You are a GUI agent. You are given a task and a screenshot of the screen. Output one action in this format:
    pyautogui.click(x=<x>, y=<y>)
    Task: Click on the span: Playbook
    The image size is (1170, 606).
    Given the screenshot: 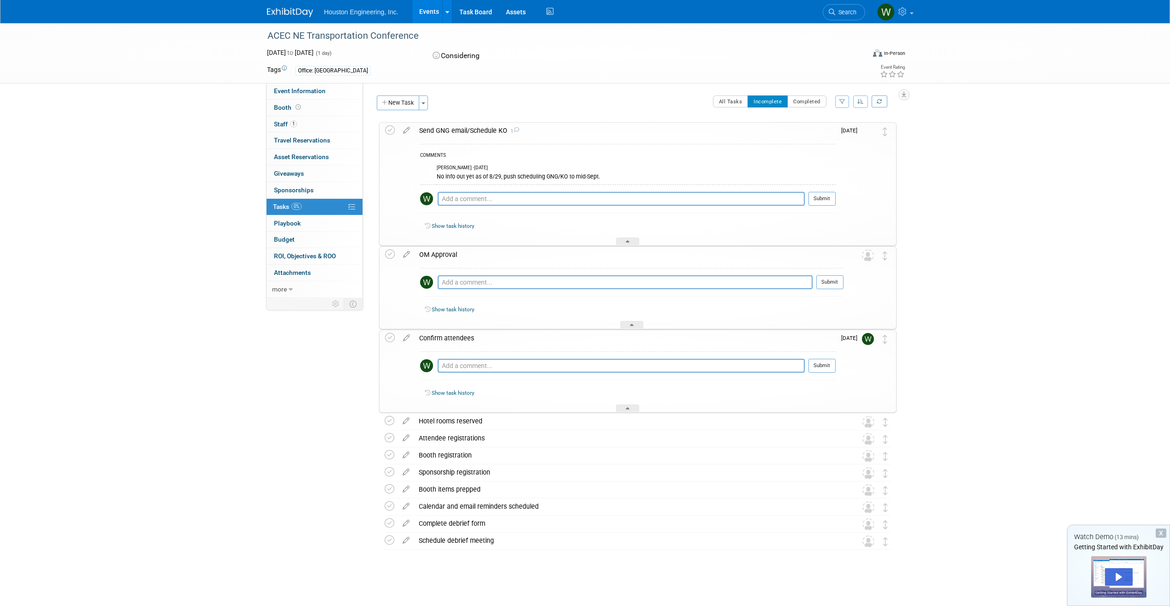 What is the action you would take?
    pyautogui.click(x=287, y=223)
    